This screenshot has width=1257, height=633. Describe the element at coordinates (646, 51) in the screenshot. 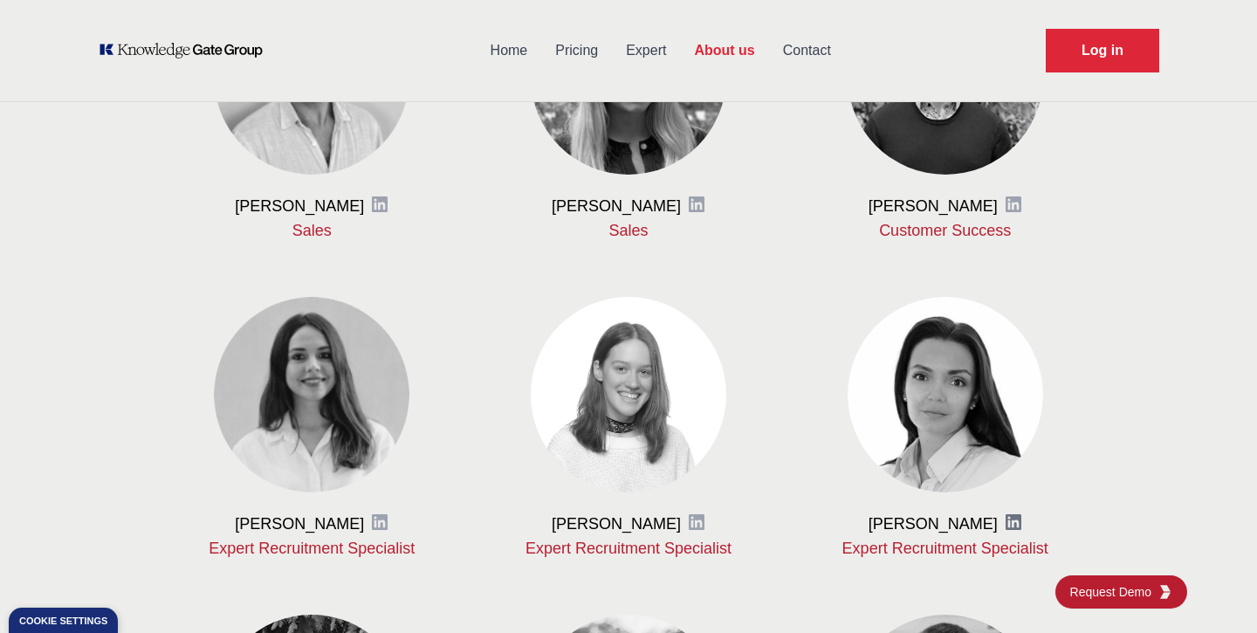

I see `a: Expert` at that location.